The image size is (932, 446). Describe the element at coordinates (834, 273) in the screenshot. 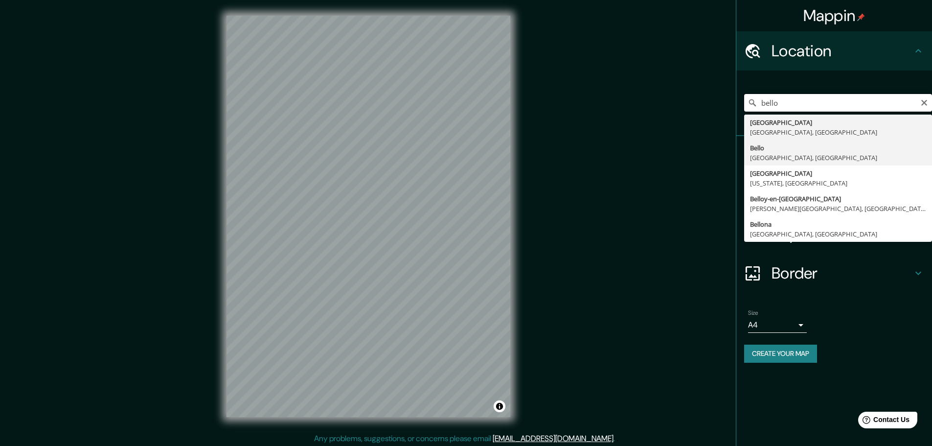

I see `div: Border` at that location.